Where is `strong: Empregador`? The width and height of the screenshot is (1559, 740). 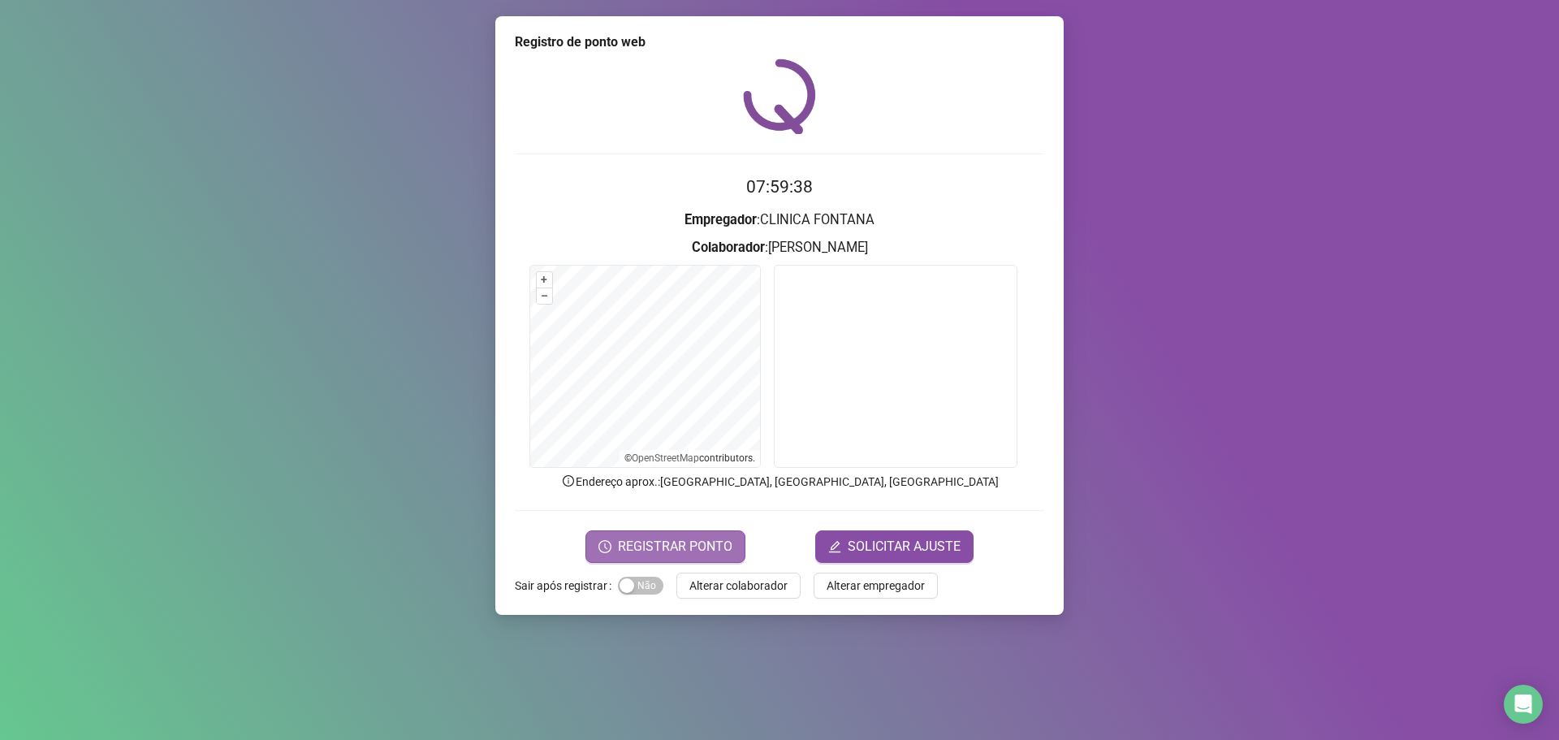 strong: Empregador is located at coordinates (720, 219).